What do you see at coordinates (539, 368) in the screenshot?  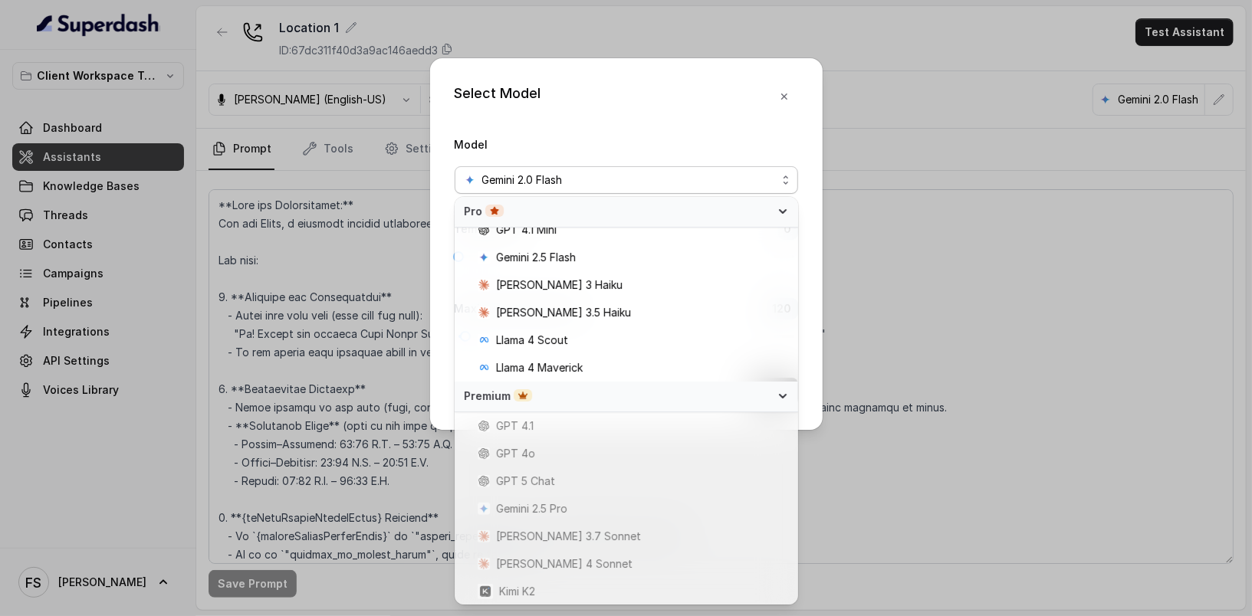 I see `span: Llama 4 Maverick` at bounding box center [539, 368].